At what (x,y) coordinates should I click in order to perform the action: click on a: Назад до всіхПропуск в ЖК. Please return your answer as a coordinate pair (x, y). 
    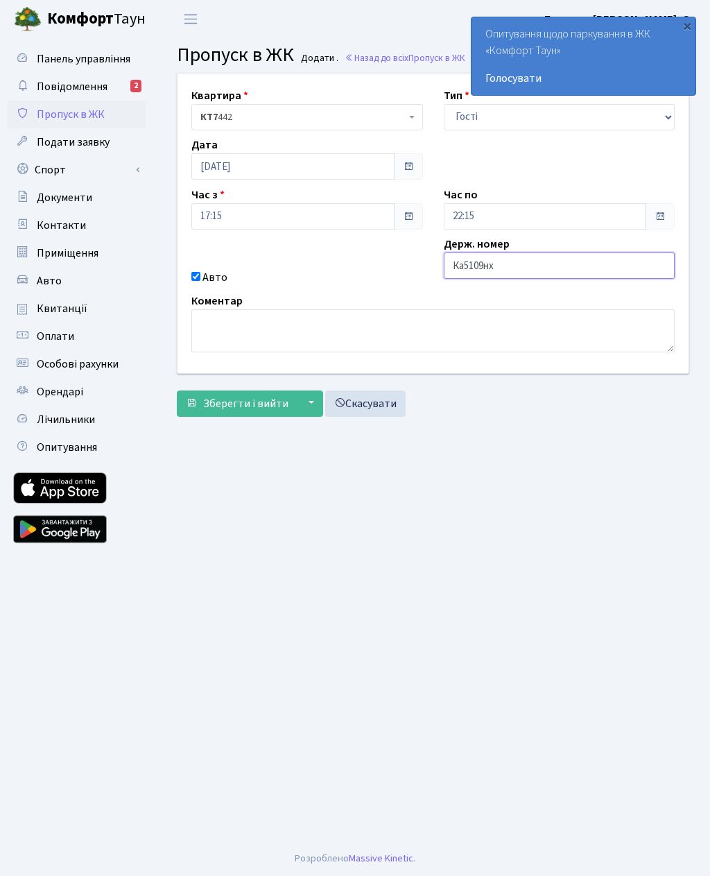
    Looking at the image, I should click on (405, 58).